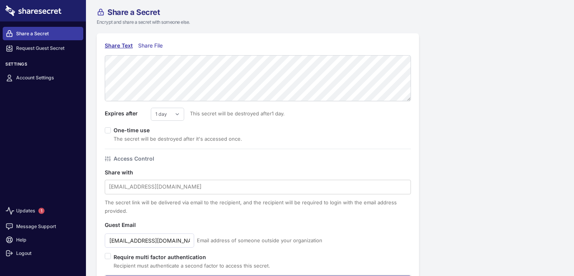 This screenshot has height=276, width=574. I want to click on label: Guest Email, so click(128, 225).